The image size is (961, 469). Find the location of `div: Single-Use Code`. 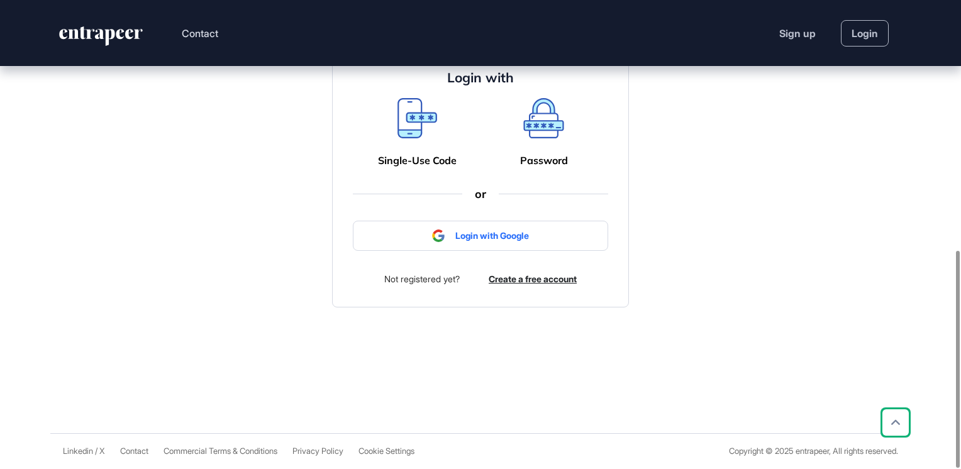

div: Single-Use Code is located at coordinates (417, 160).